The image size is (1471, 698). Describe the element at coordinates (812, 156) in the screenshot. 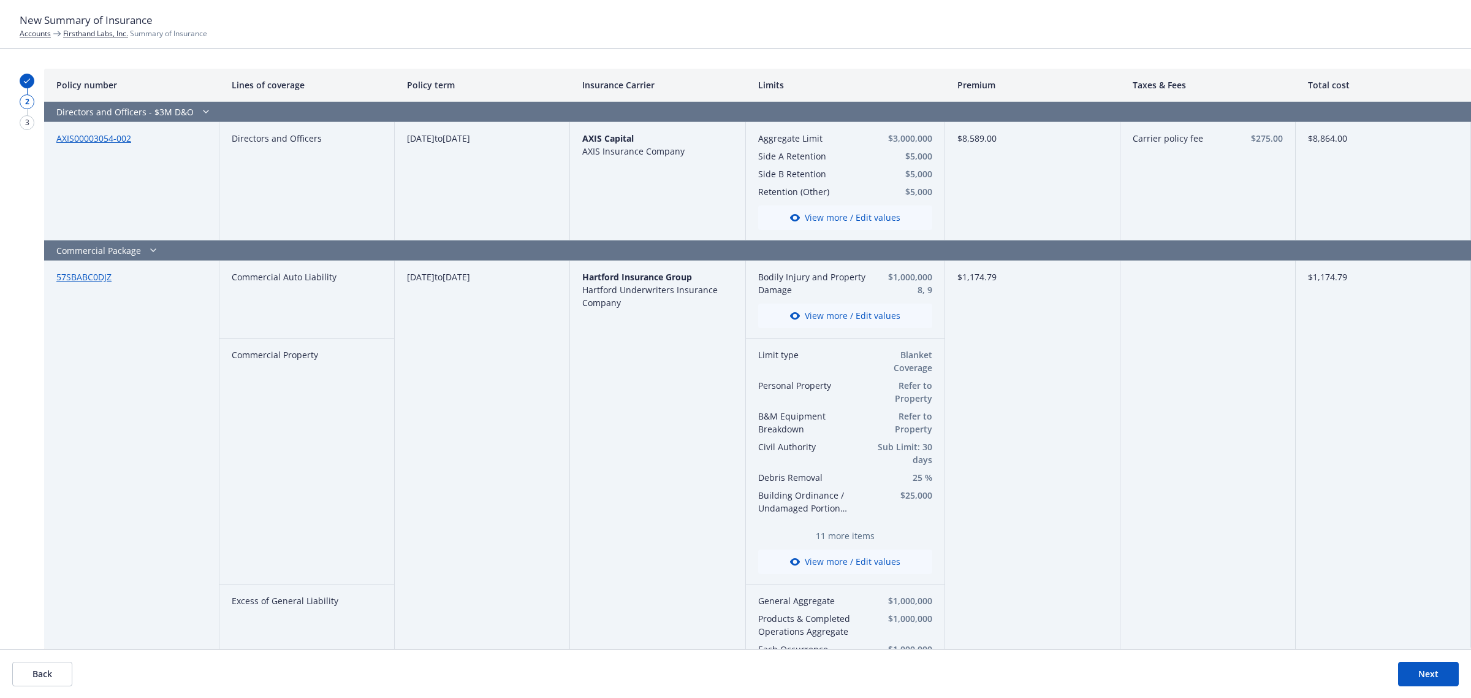

I see `button: Side A Retention` at that location.